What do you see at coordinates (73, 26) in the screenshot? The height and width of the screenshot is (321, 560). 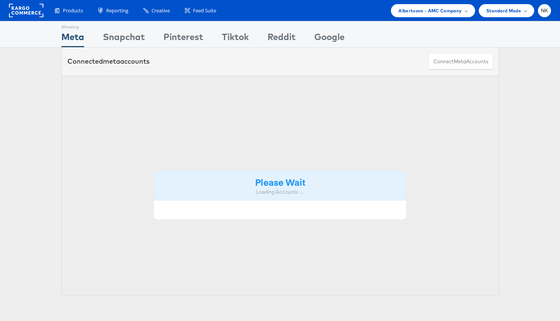 I see `div: Showing` at bounding box center [73, 26].